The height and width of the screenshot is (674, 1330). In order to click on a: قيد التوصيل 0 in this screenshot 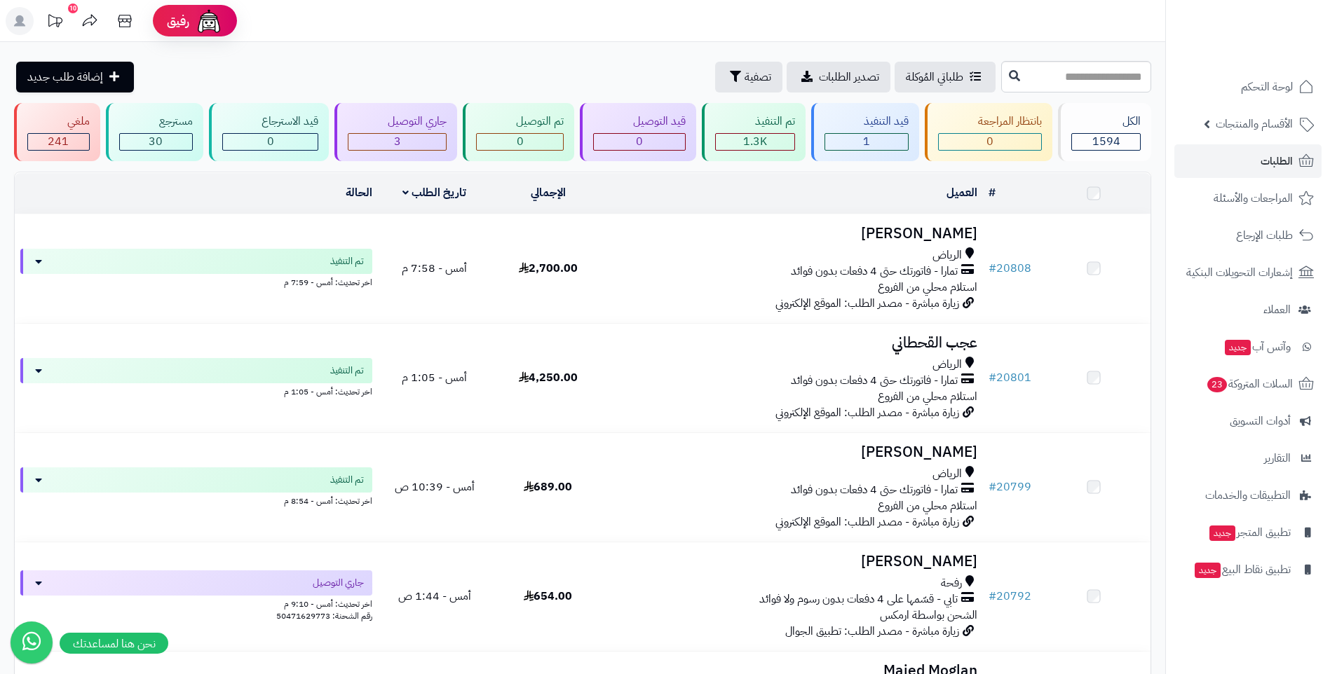, I will do `click(638, 132)`.